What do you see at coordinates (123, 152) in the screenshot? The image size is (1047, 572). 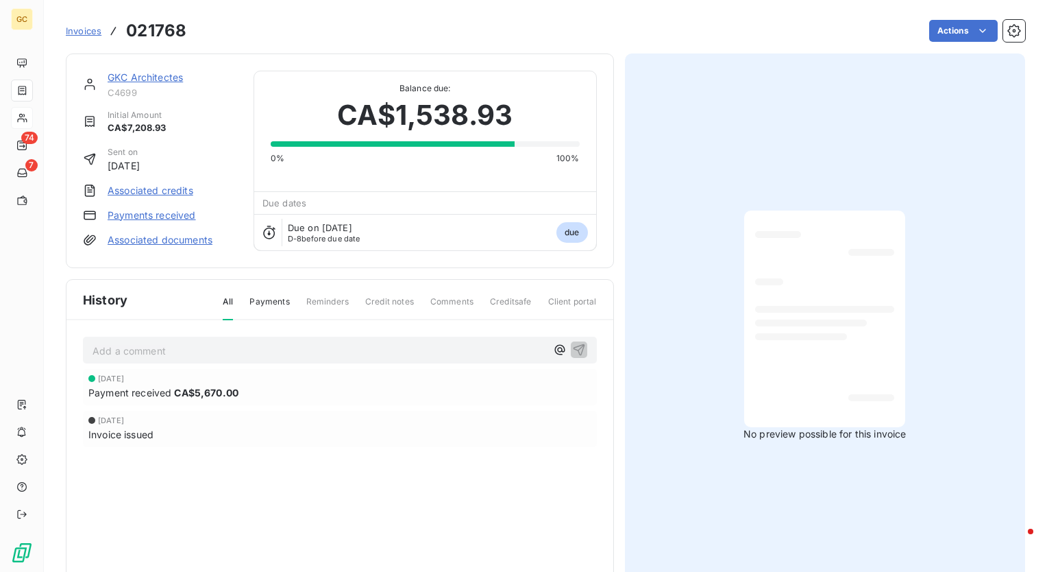 I see `span: Sent on` at bounding box center [123, 152].